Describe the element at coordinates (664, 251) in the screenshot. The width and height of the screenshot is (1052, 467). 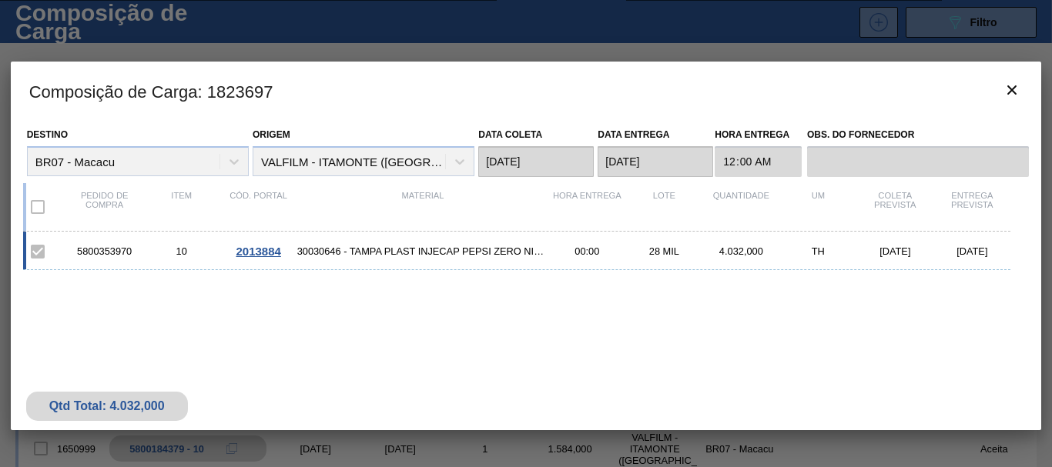
I see `div: 28 MIL` at that location.